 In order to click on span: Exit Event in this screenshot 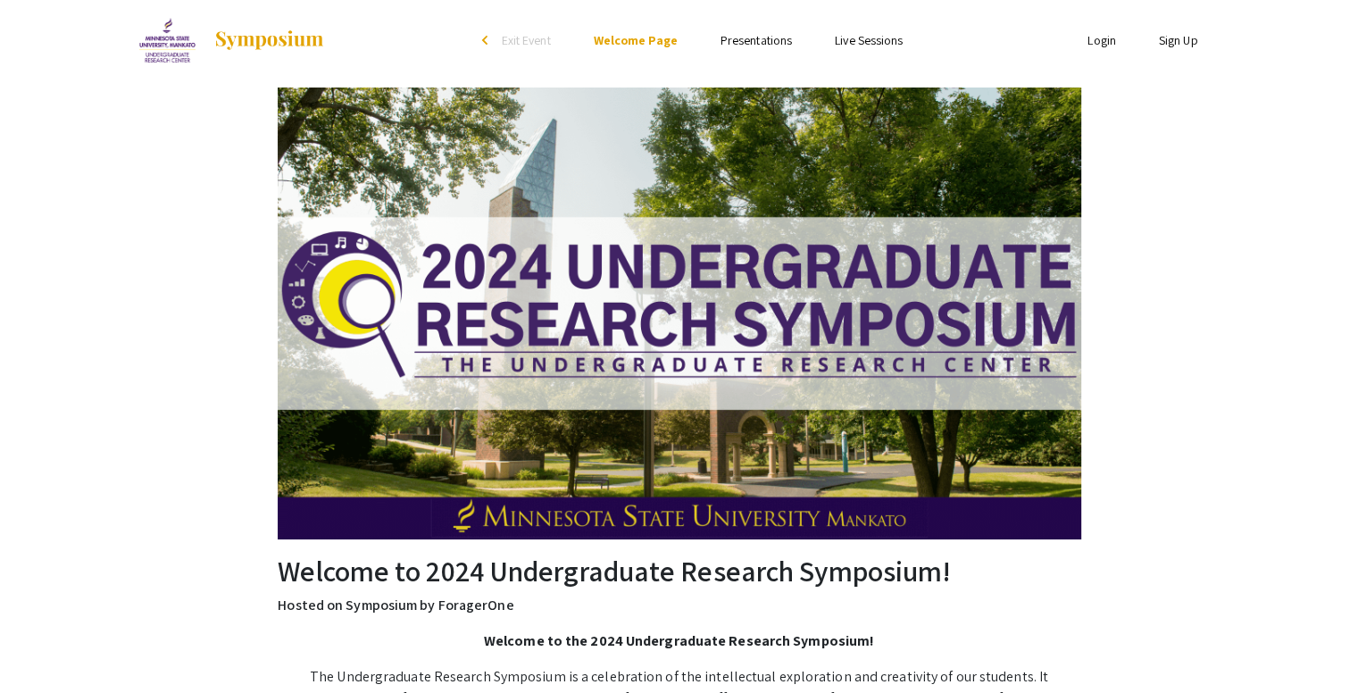, I will do `click(526, 40)`.